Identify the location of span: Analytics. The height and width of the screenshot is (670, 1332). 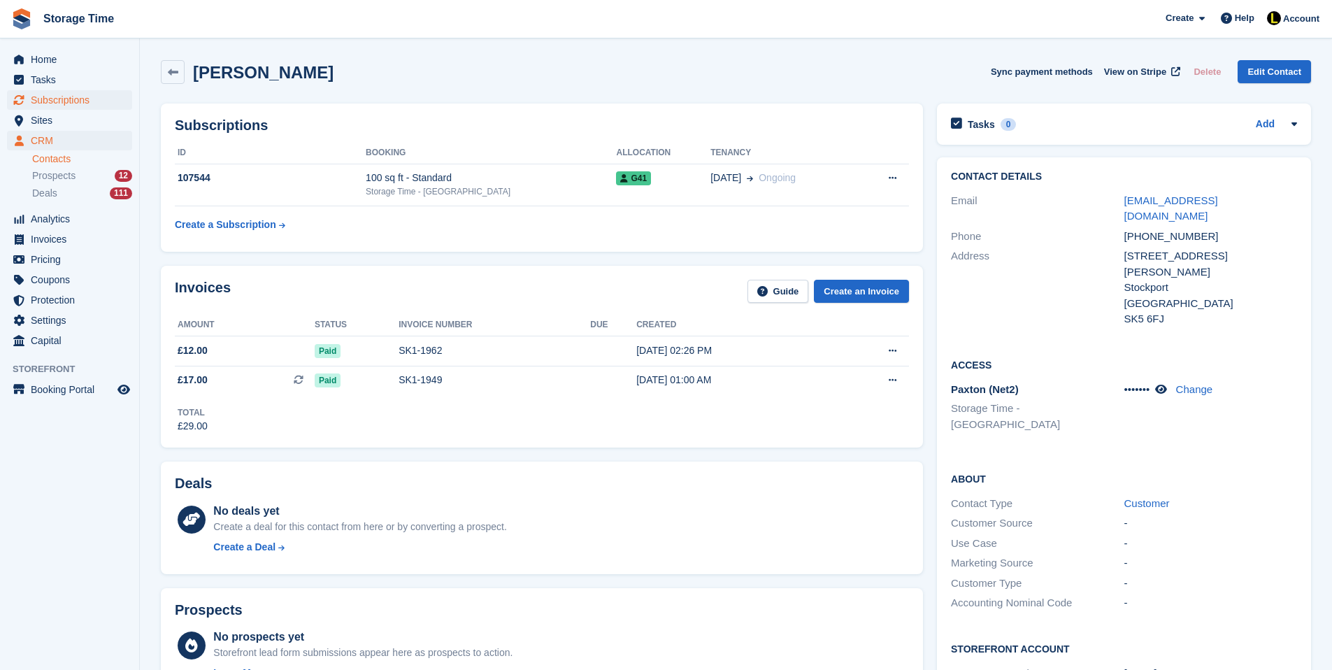
(73, 219).